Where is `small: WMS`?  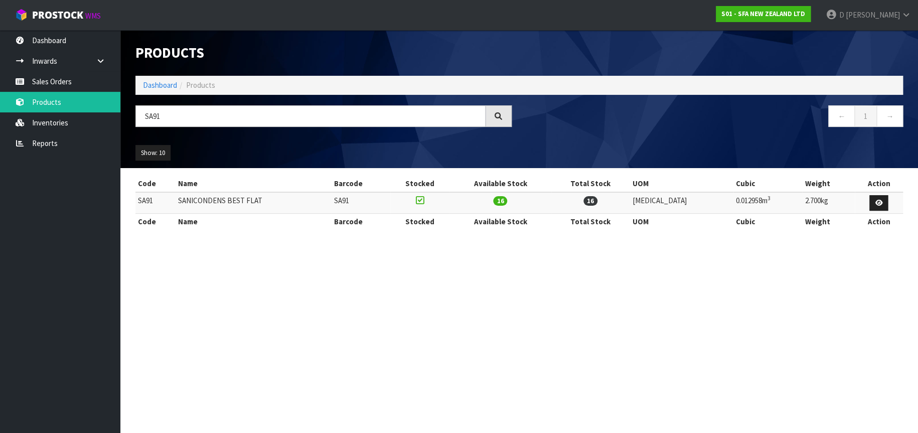
small: WMS is located at coordinates (93, 16).